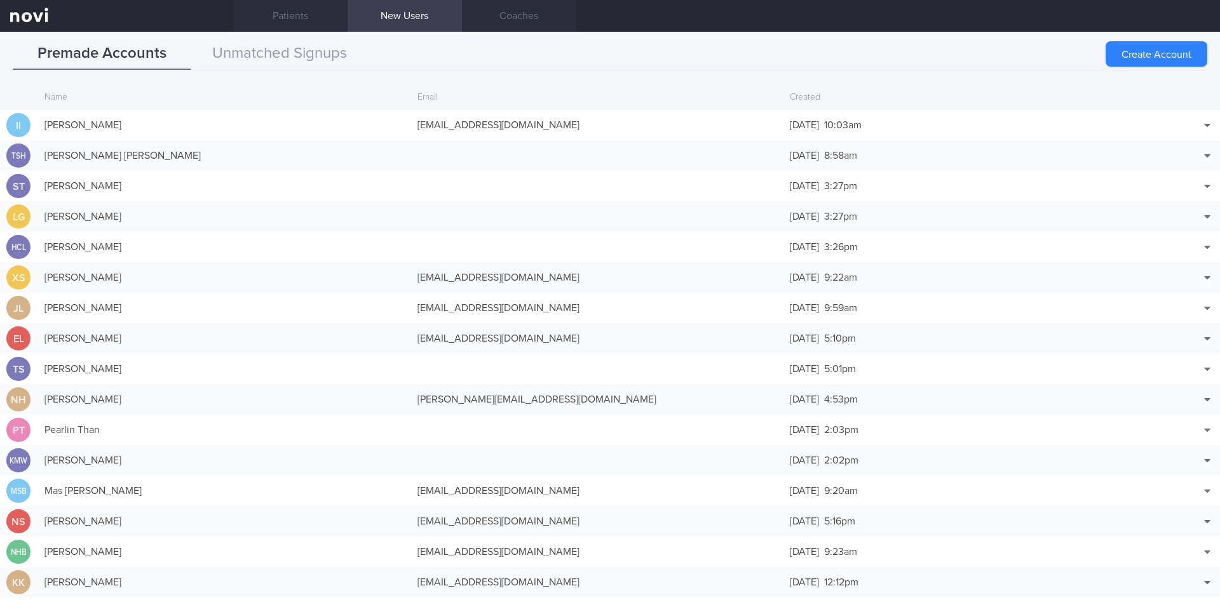  Describe the element at coordinates (18, 217) in the screenshot. I see `div: LG` at that location.